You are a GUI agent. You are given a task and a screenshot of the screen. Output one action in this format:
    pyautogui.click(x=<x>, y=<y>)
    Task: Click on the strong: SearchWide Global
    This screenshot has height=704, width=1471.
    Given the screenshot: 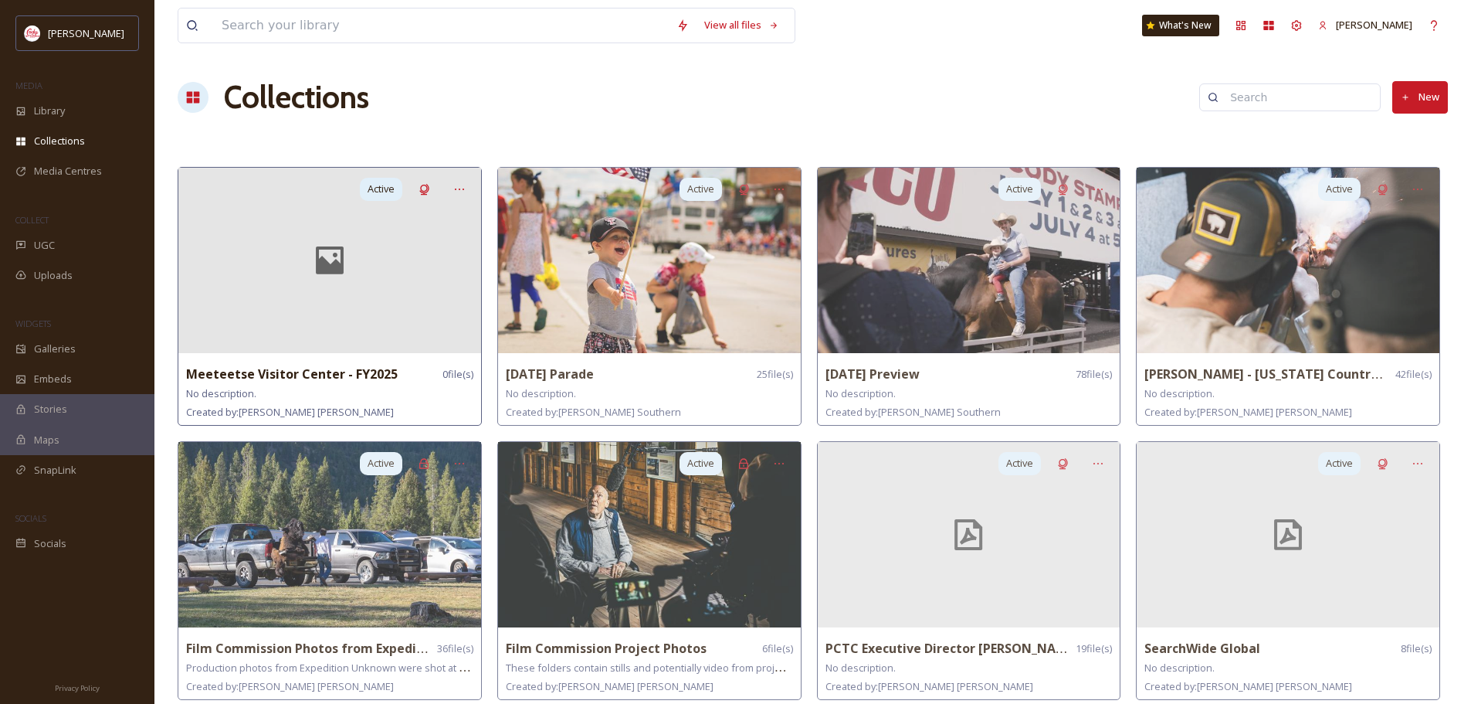 What is the action you would take?
    pyautogui.click(x=1203, y=648)
    